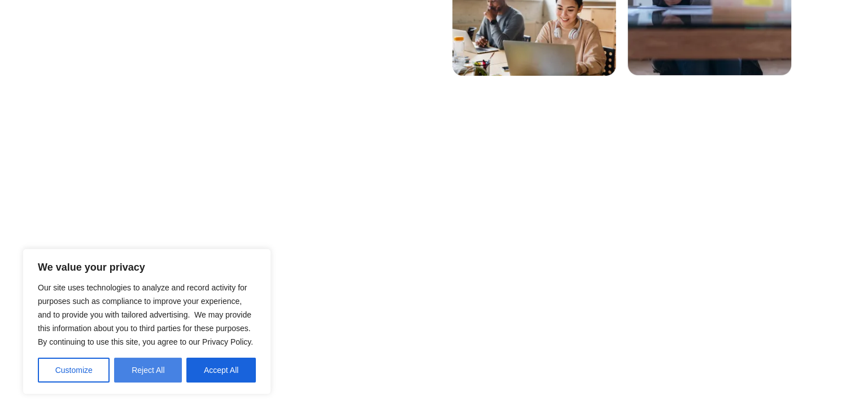 This screenshot has width=859, height=417. Describe the element at coordinates (145, 315) in the screenshot. I see `span: Our site uses technologies to analyze and record activity for purposes such as compliance to impr...` at that location.